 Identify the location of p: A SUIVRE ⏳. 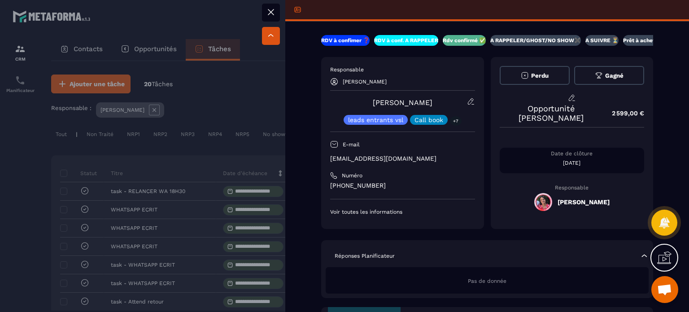
(602, 40).